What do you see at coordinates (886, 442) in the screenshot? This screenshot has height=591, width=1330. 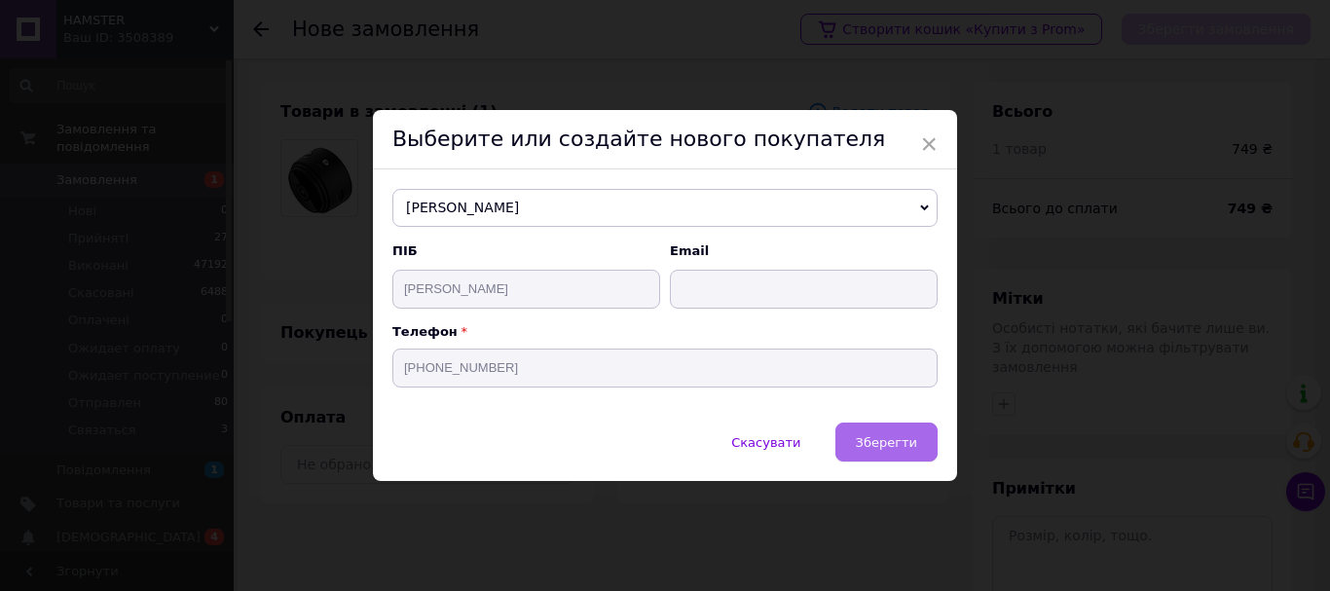 I see `button: Зберегти` at bounding box center [886, 442].